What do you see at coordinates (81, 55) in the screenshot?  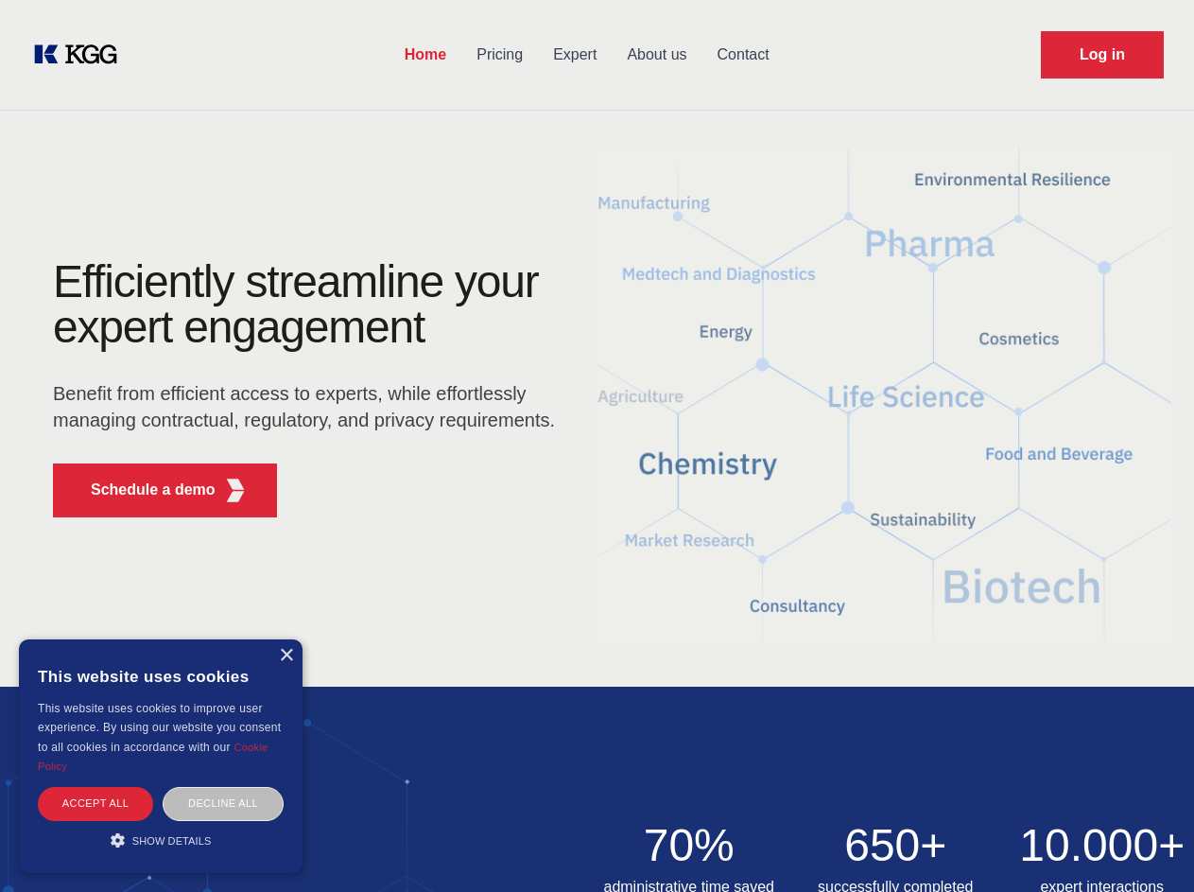 I see `a: KOL Knowledge Platform: Talk to Key External Experts (KEE)` at bounding box center [81, 55].